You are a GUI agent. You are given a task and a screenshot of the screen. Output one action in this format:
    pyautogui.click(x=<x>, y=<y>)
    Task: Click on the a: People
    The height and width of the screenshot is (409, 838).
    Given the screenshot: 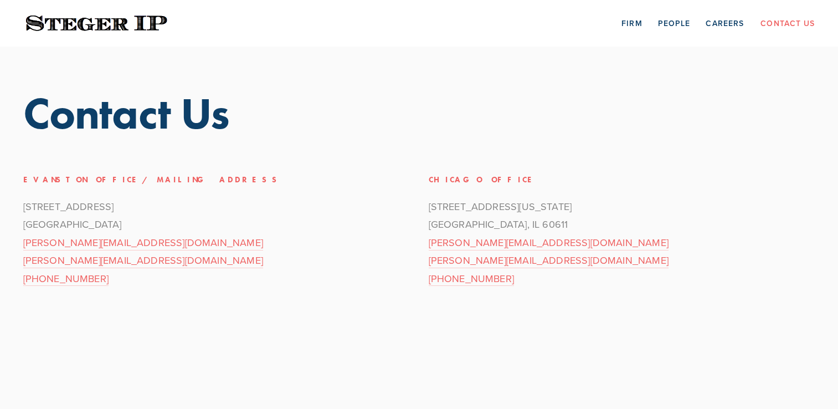 What is the action you would take?
    pyautogui.click(x=674, y=23)
    